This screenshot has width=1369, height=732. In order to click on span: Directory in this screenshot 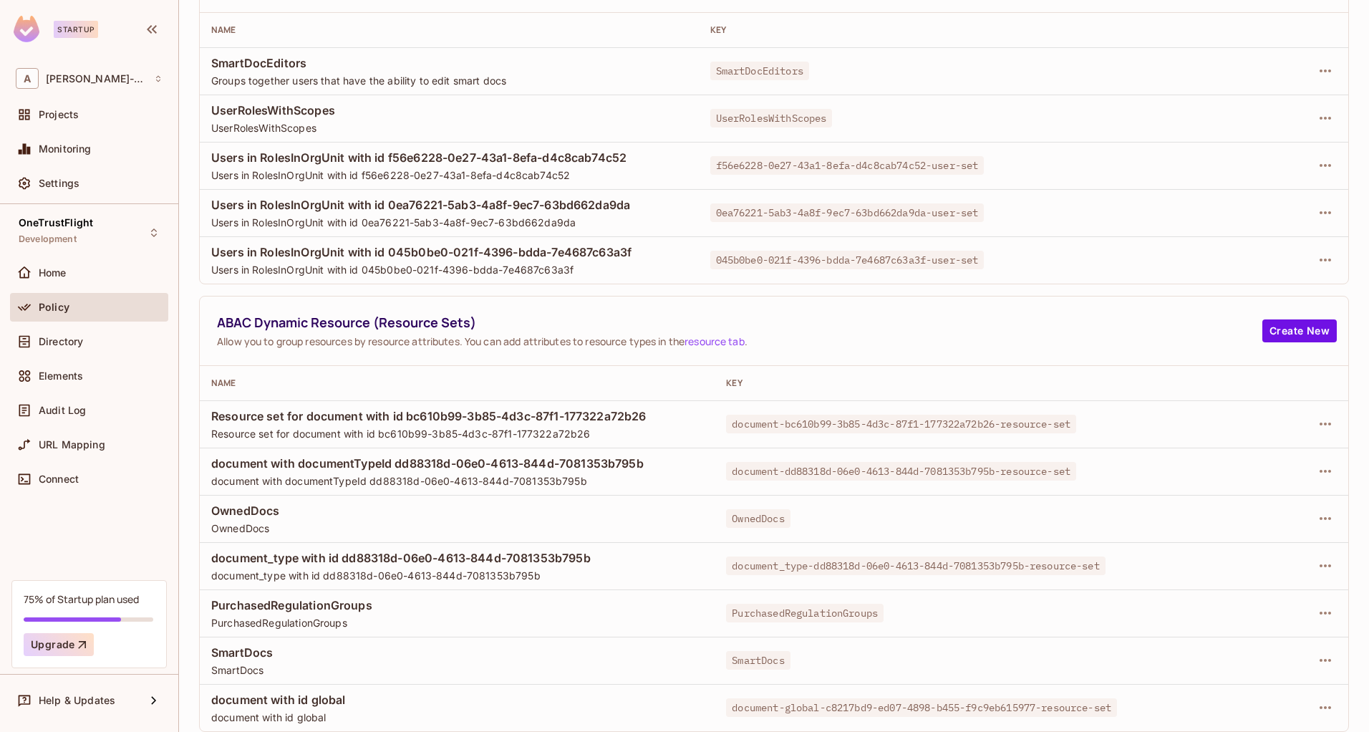, I will do `click(61, 342)`.